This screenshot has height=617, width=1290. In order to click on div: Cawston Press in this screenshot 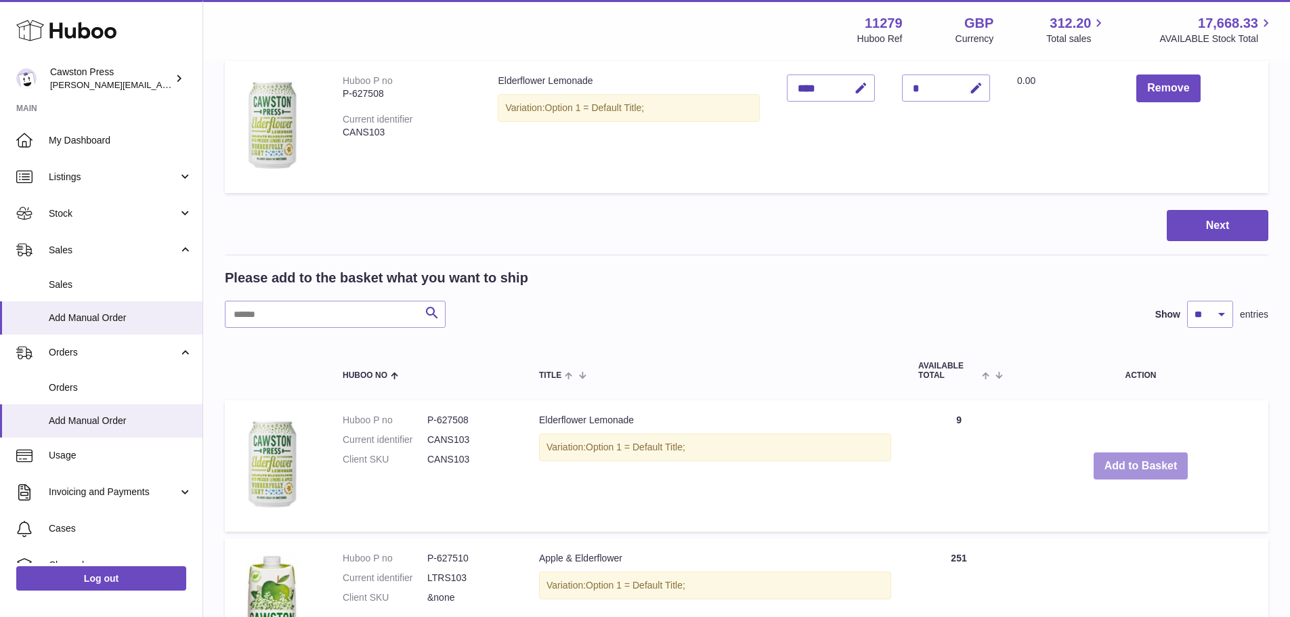, I will do `click(111, 79)`.